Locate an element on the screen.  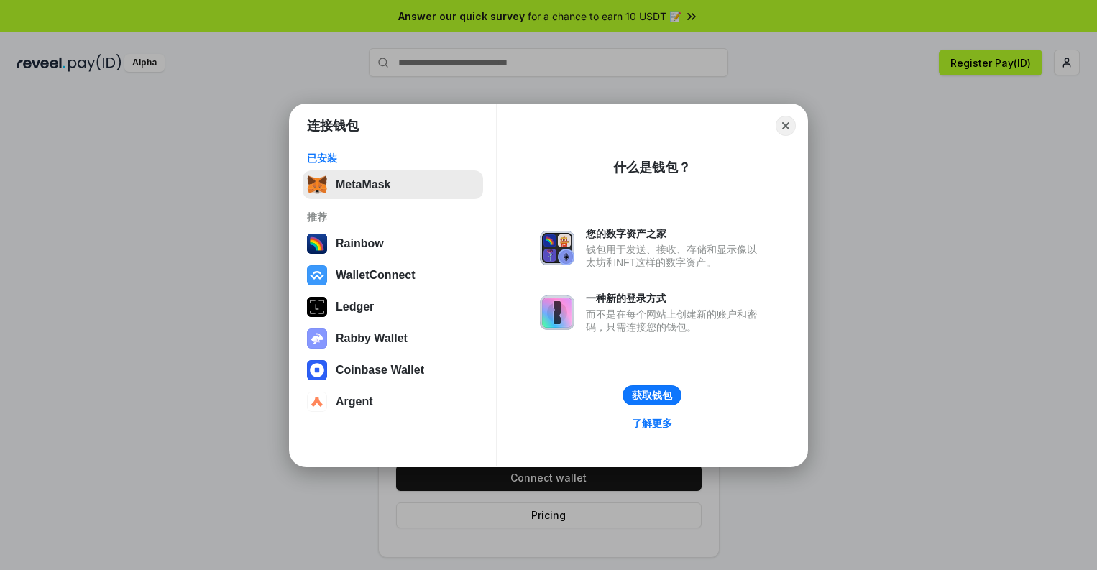
button: Ledger is located at coordinates (392, 307).